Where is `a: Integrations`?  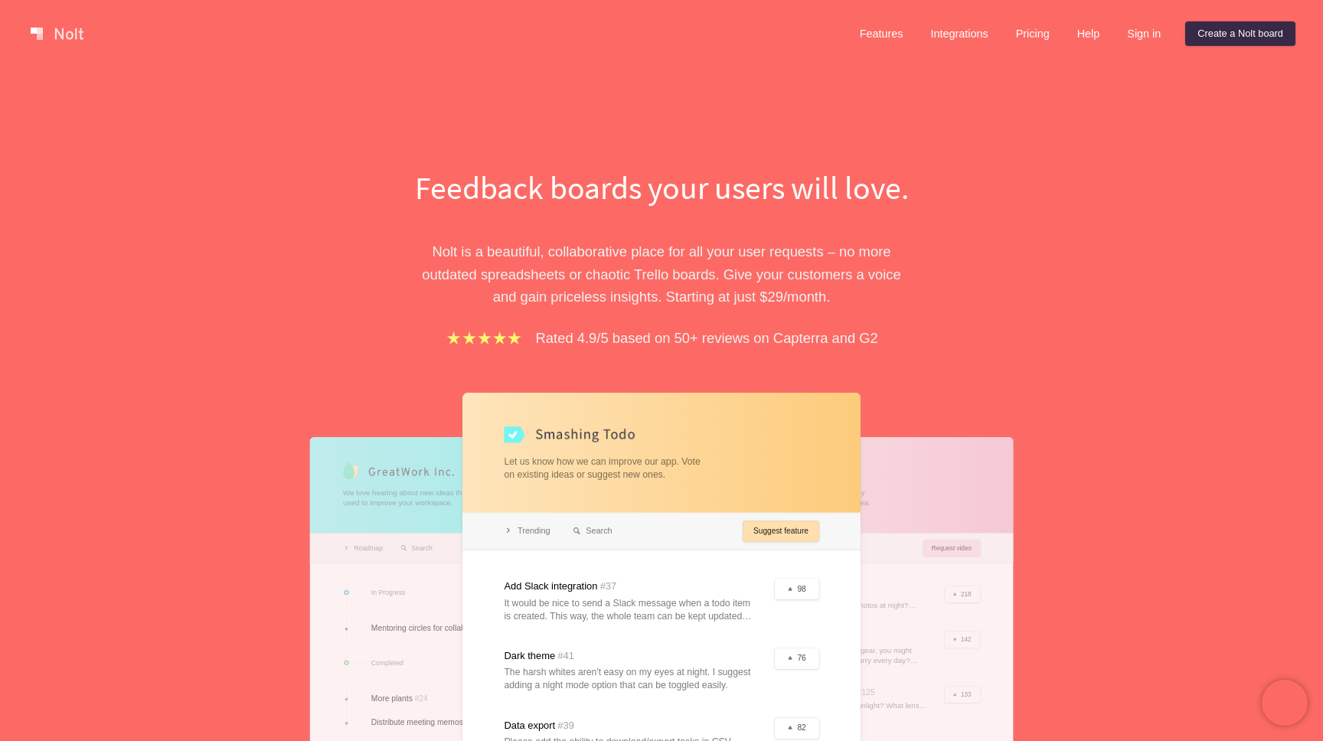 a: Integrations is located at coordinates (959, 34).